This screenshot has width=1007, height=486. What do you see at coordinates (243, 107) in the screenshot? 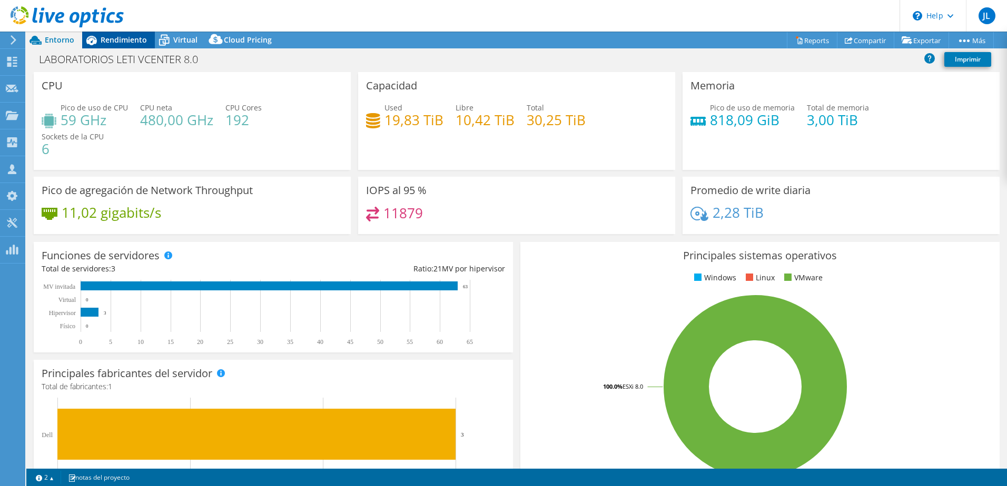
I see `span: CPU Cores` at bounding box center [243, 107].